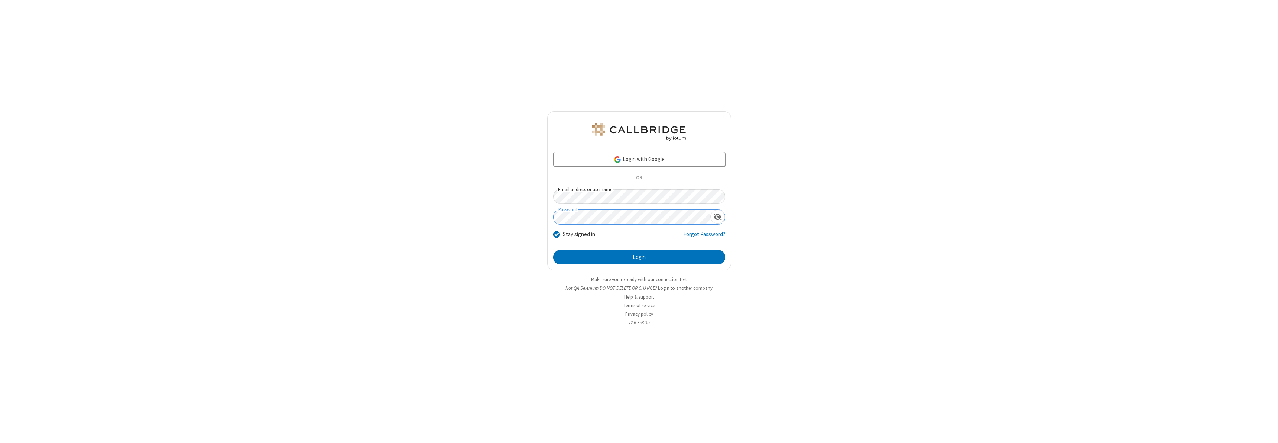  Describe the element at coordinates (639, 305) in the screenshot. I see `a: Terms of service` at that location.